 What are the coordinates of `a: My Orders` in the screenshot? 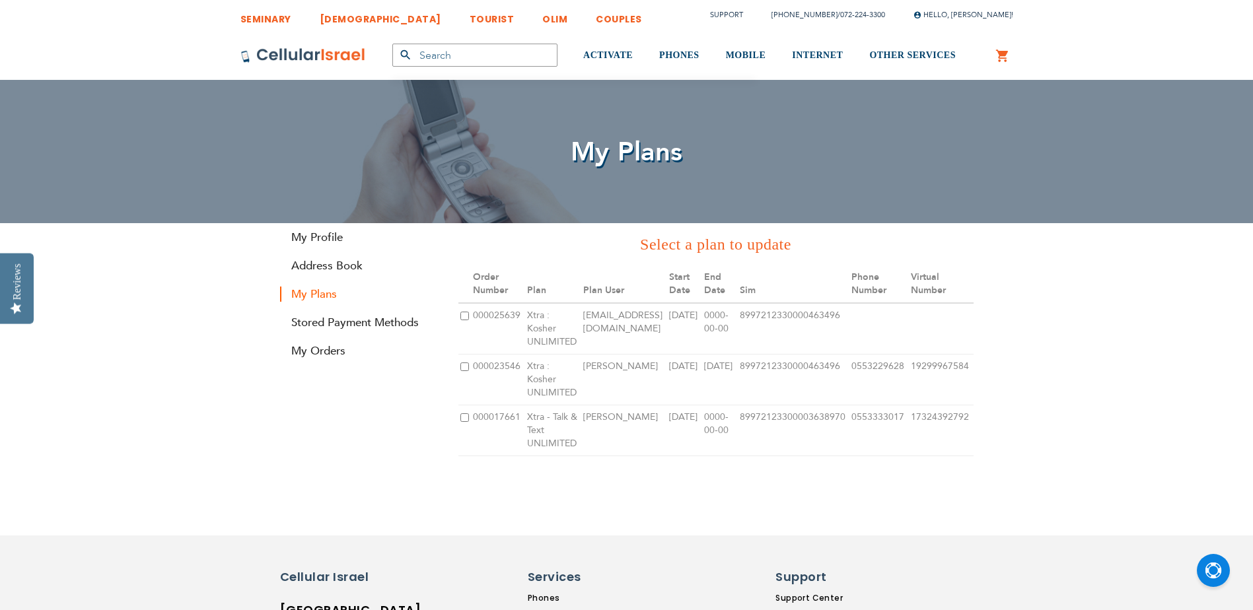 It's located at (359, 351).